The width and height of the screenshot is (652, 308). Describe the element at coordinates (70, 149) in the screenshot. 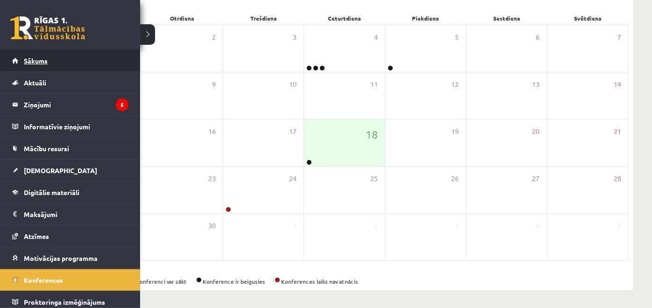

I see `a: Mācību resursi` at that location.